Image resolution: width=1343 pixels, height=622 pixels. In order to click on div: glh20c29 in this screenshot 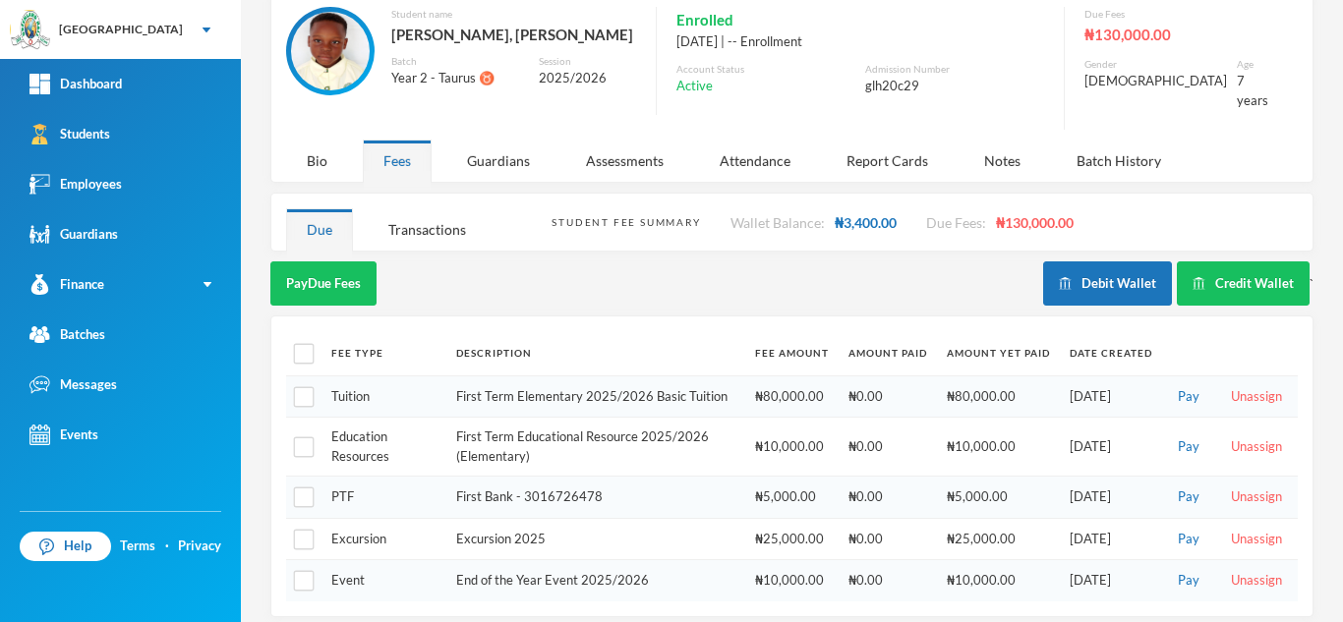, I will do `click(955, 87)`.